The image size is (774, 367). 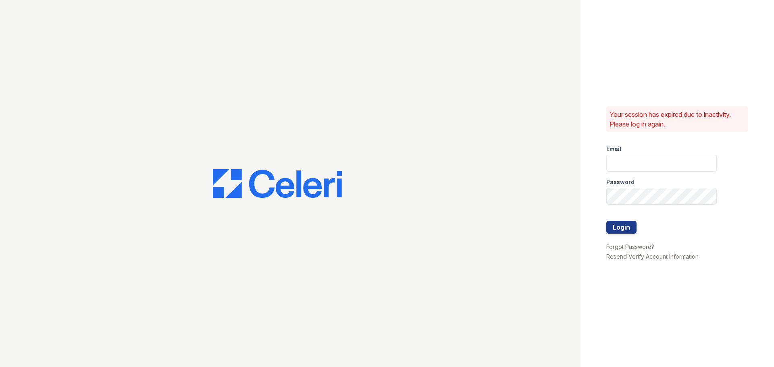 I want to click on p: Your session has expired due to inactivity. Please log in again., so click(x=677, y=119).